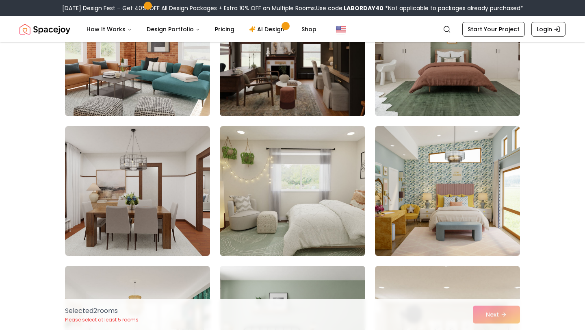 The height and width of the screenshot is (330, 585). I want to click on a: AI Design, so click(268, 29).